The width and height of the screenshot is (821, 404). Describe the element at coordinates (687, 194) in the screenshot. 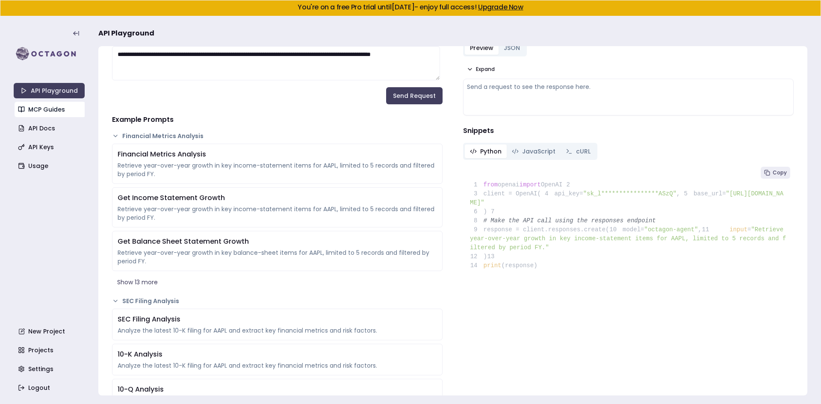

I see `span: 5` at that location.